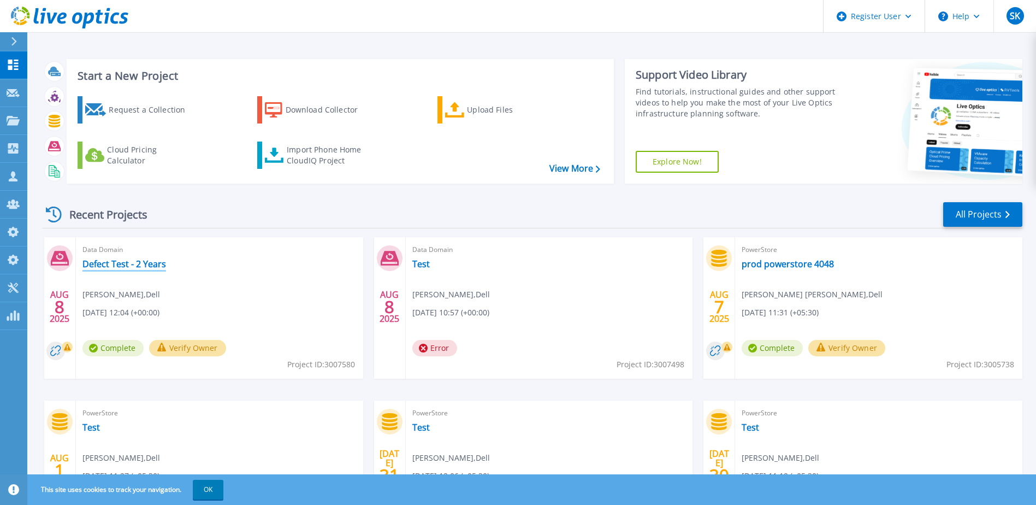 Image resolution: width=1036 pixels, height=505 pixels. Describe the element at coordinates (151, 155) in the screenshot. I see `div: Cloud Pricing Calculator` at that location.